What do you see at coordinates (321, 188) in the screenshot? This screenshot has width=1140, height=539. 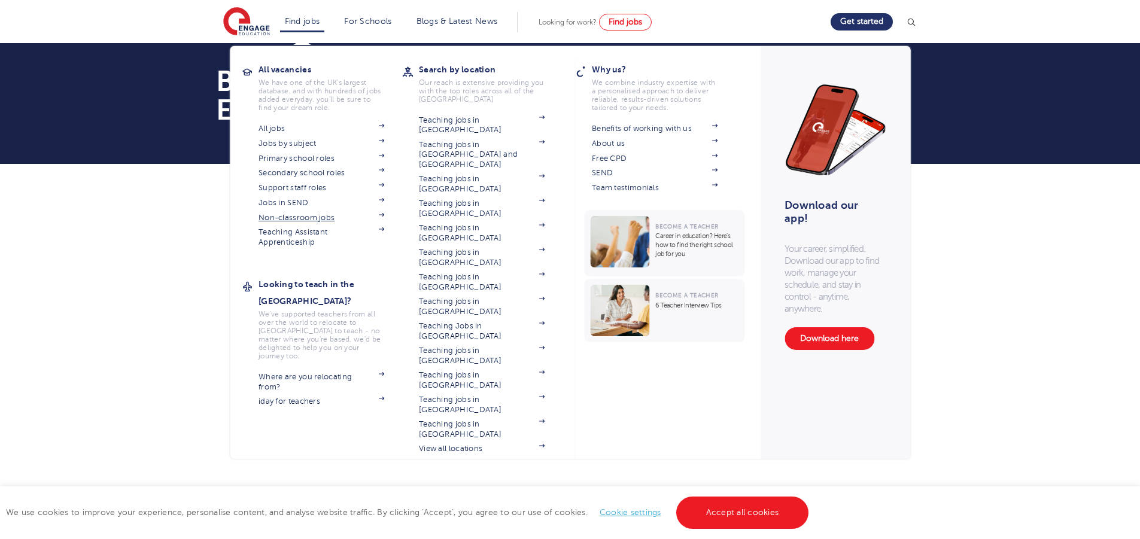 I see `a: Support staff roles` at bounding box center [321, 188].